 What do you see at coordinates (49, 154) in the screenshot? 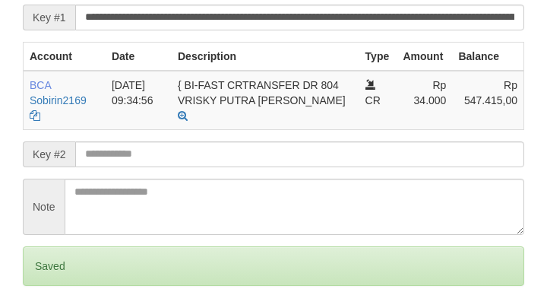
I see `span: Key #2` at bounding box center [49, 154].